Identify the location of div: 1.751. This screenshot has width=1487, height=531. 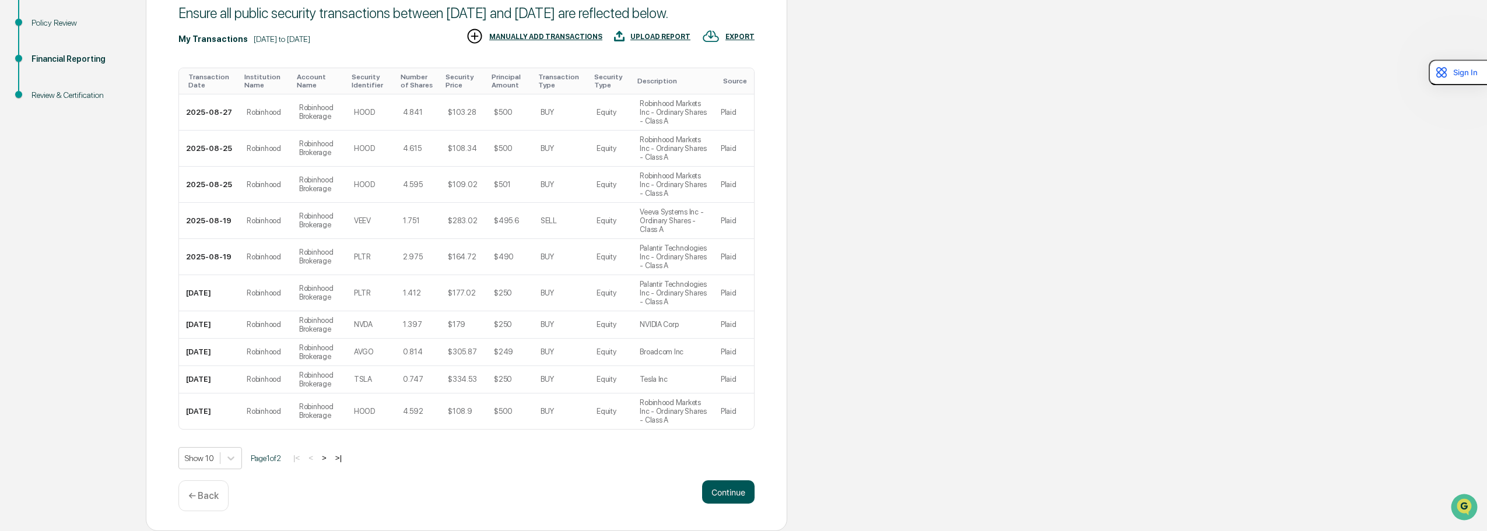
(411, 220).